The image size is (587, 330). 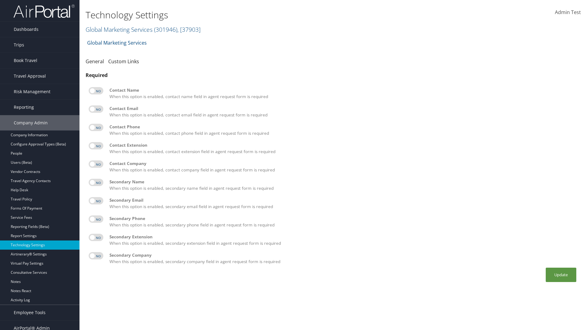 I want to click on div: Secondary Phone, so click(x=343, y=219).